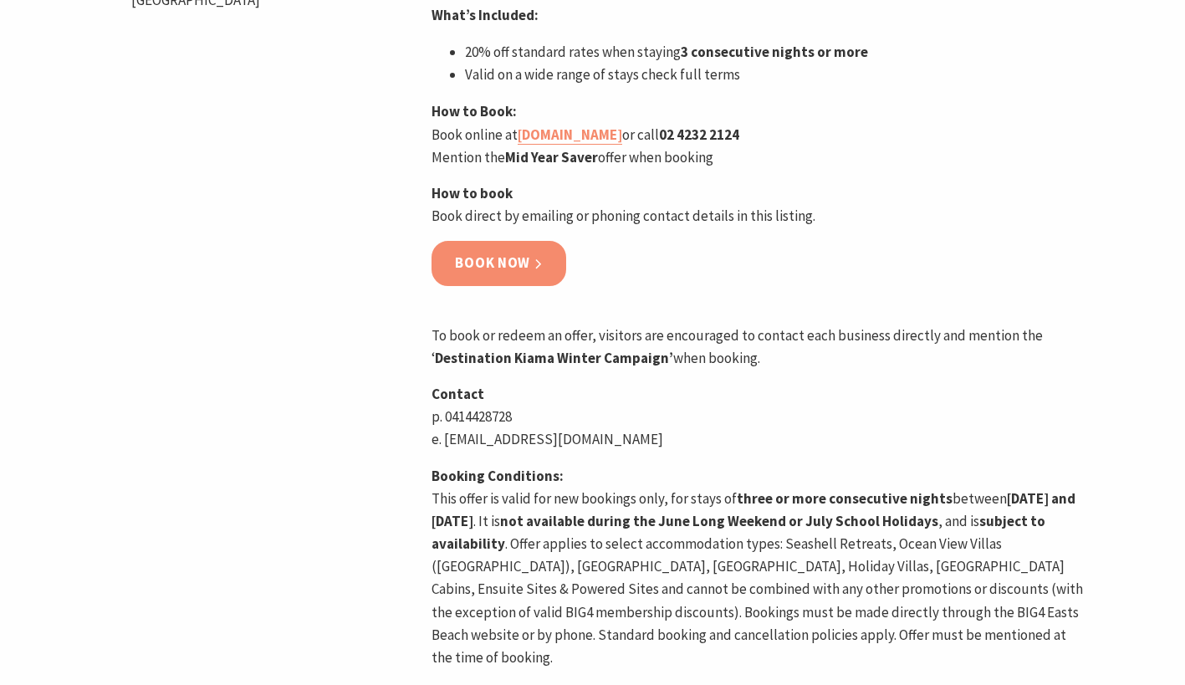 The width and height of the screenshot is (1185, 685). What do you see at coordinates (759, 205) in the screenshot?
I see `p: Book direct by emailing or phoning contact details in this listing.` at bounding box center [759, 205].